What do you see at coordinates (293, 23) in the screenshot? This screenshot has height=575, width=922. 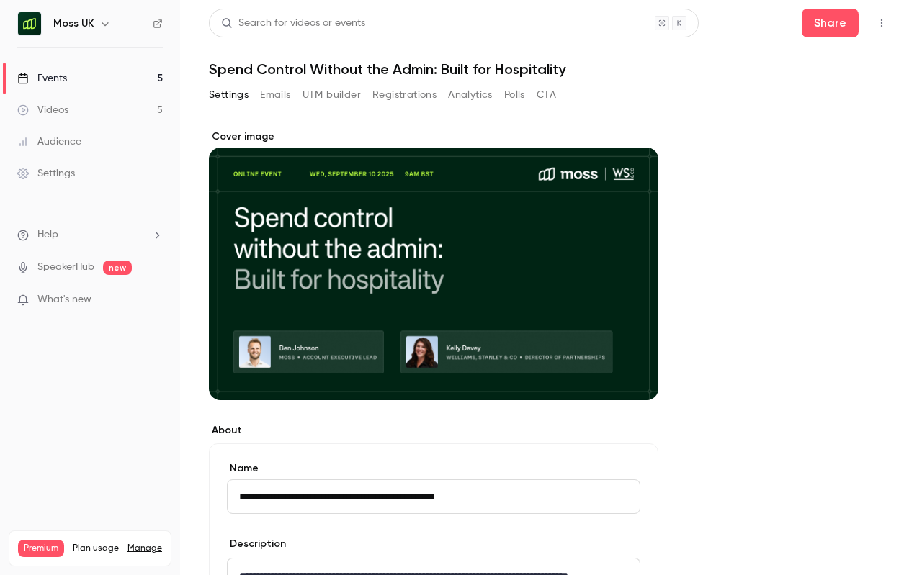 I see `div: Search for videos or events` at bounding box center [293, 23].